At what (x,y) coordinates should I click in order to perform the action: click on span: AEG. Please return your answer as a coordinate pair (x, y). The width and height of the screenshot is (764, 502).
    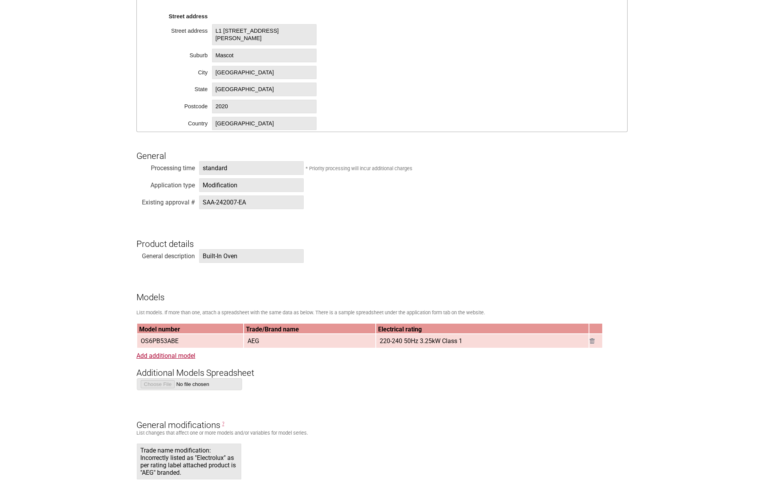
    Looking at the image, I should click on (253, 341).